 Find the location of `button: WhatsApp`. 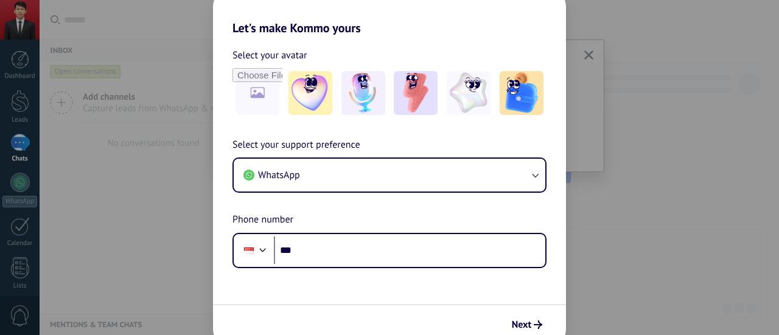

button: WhatsApp is located at coordinates (389, 175).